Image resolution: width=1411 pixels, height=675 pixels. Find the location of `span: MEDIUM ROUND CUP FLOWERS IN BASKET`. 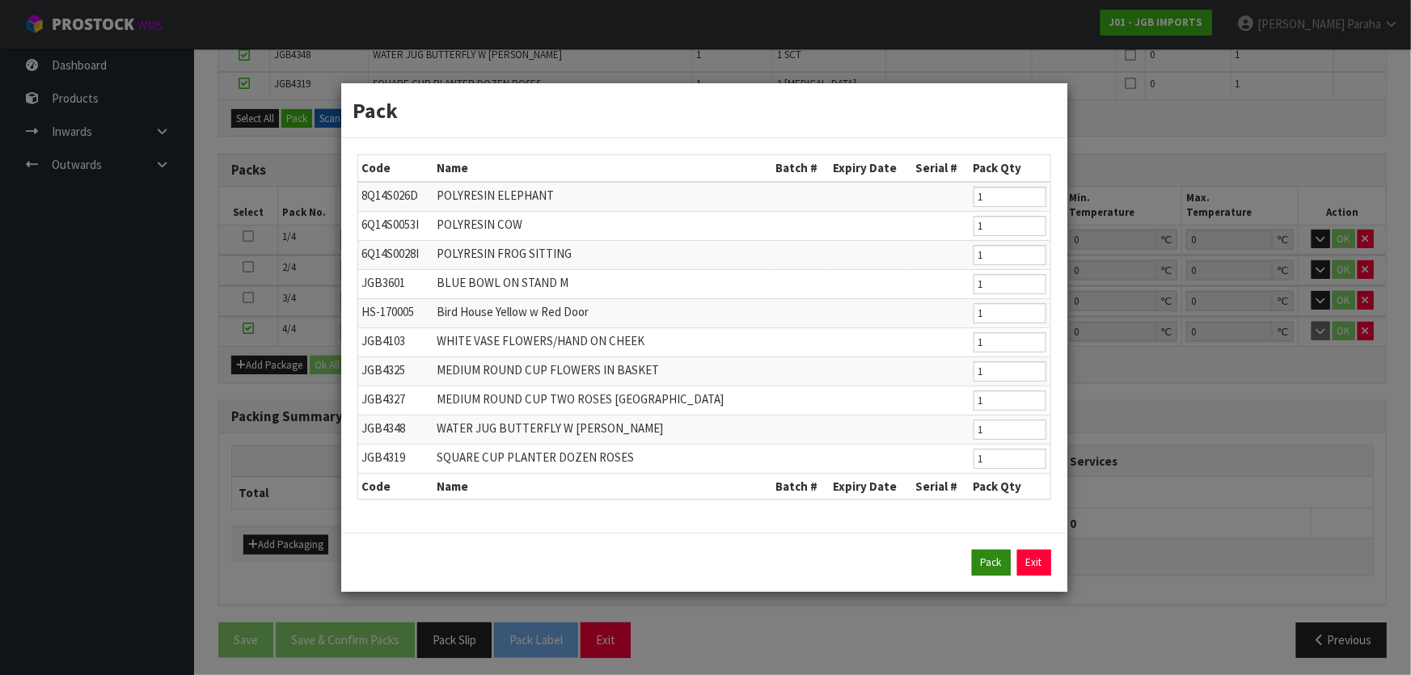

span: MEDIUM ROUND CUP FLOWERS IN BASKET is located at coordinates (547, 370).